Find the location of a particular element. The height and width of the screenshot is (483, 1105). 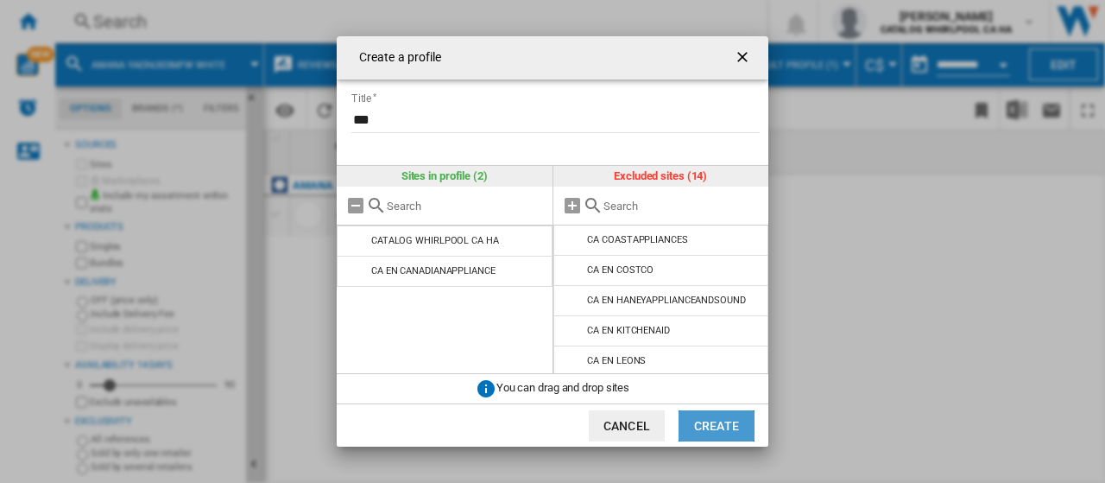

button: Create is located at coordinates (717, 426).